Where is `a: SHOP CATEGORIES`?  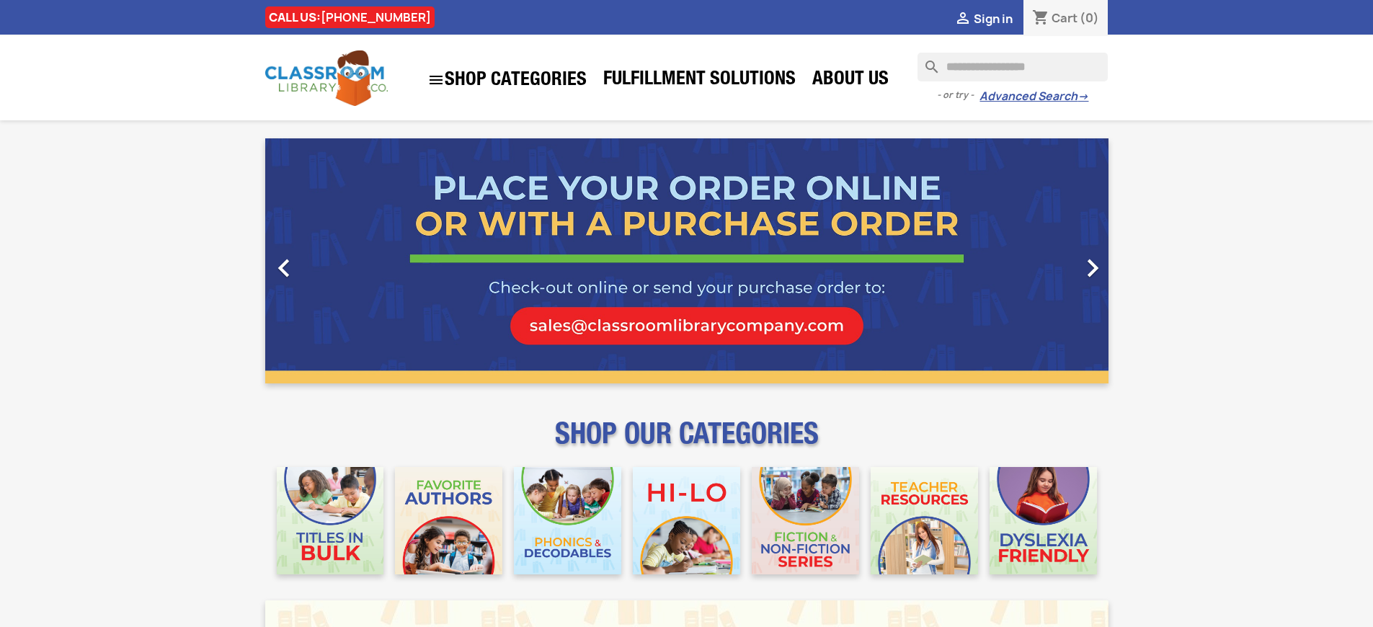
a: SHOP CATEGORIES is located at coordinates (507, 80).